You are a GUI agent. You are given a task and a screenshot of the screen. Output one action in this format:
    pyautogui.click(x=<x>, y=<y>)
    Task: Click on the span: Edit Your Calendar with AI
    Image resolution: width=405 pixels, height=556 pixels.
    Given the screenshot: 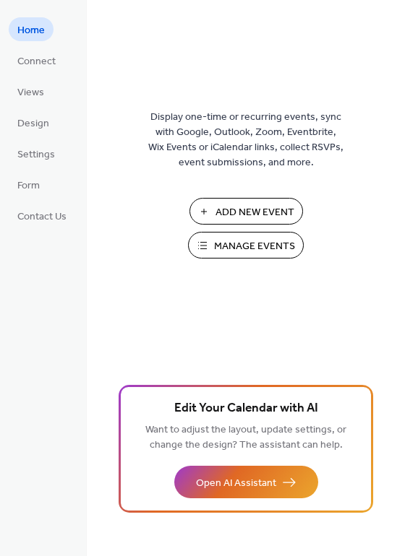 What is the action you would take?
    pyautogui.click(x=246, y=409)
    